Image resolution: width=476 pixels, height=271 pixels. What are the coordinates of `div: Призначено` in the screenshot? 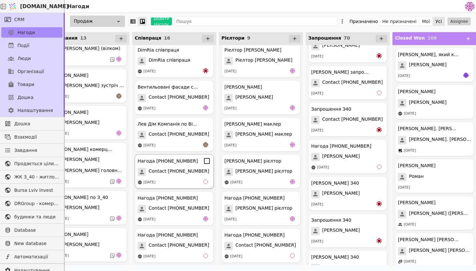 It's located at (364, 21).